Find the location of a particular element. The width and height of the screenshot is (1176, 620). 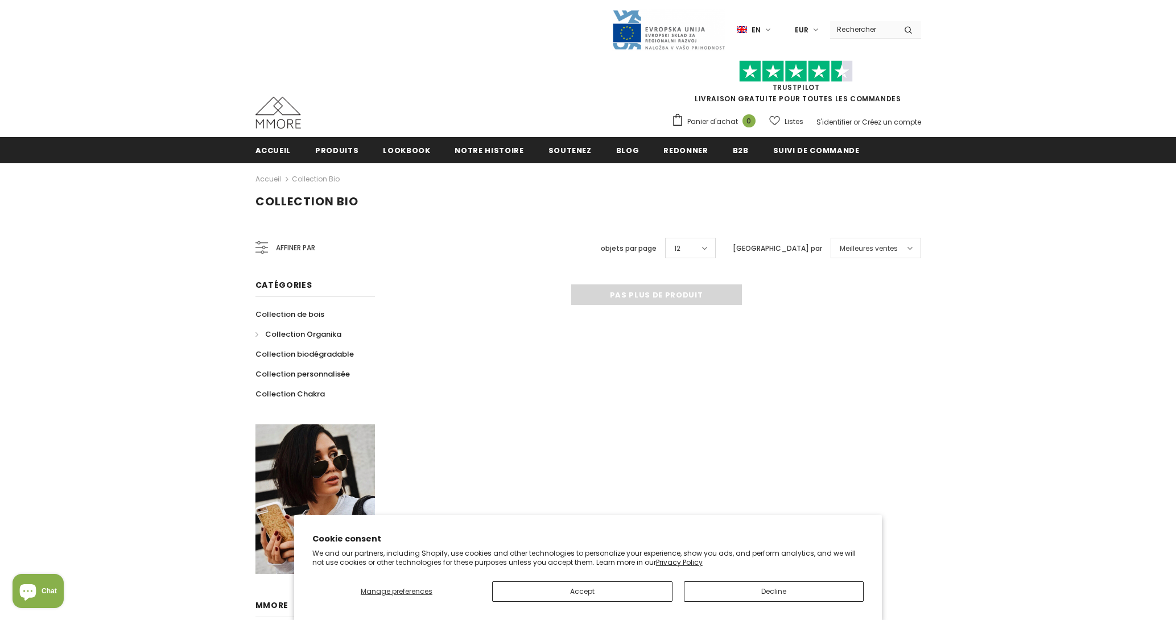

button: Decline is located at coordinates (774, 592).